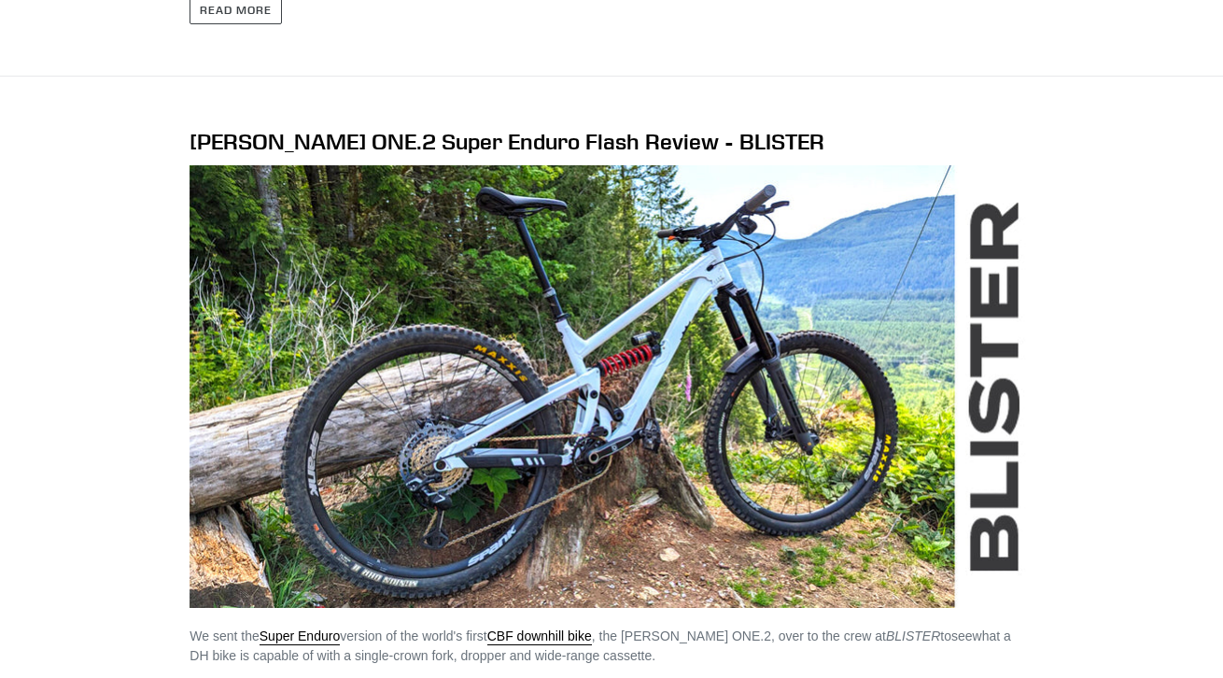  What do you see at coordinates (224, 636) in the screenshot?
I see `span: We sent the` at bounding box center [224, 636].